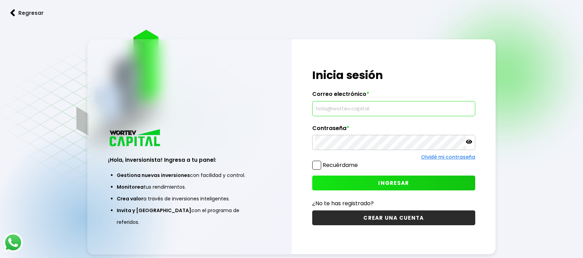 The image size is (583, 258). Describe the element at coordinates (189, 160) in the screenshot. I see `h3: ¡Hola, inversionista! Ingresa a tu panel:` at that location.